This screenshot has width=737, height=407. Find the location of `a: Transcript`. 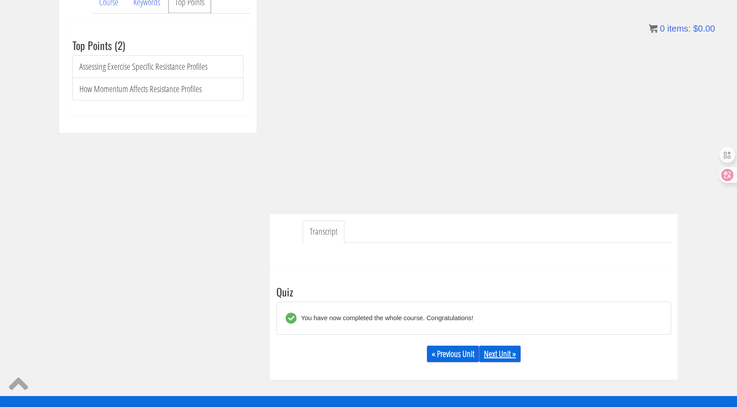

a: Transcript is located at coordinates (323, 232).